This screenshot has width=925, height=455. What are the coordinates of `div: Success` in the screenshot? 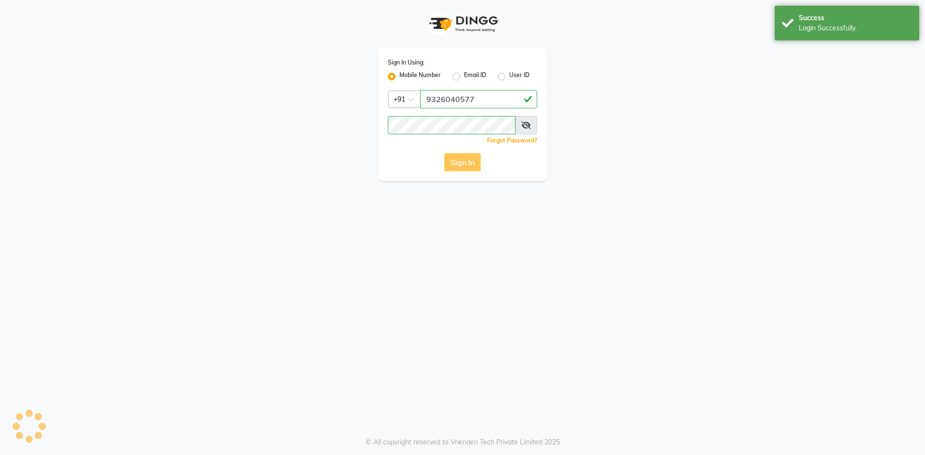 It's located at (855, 18).